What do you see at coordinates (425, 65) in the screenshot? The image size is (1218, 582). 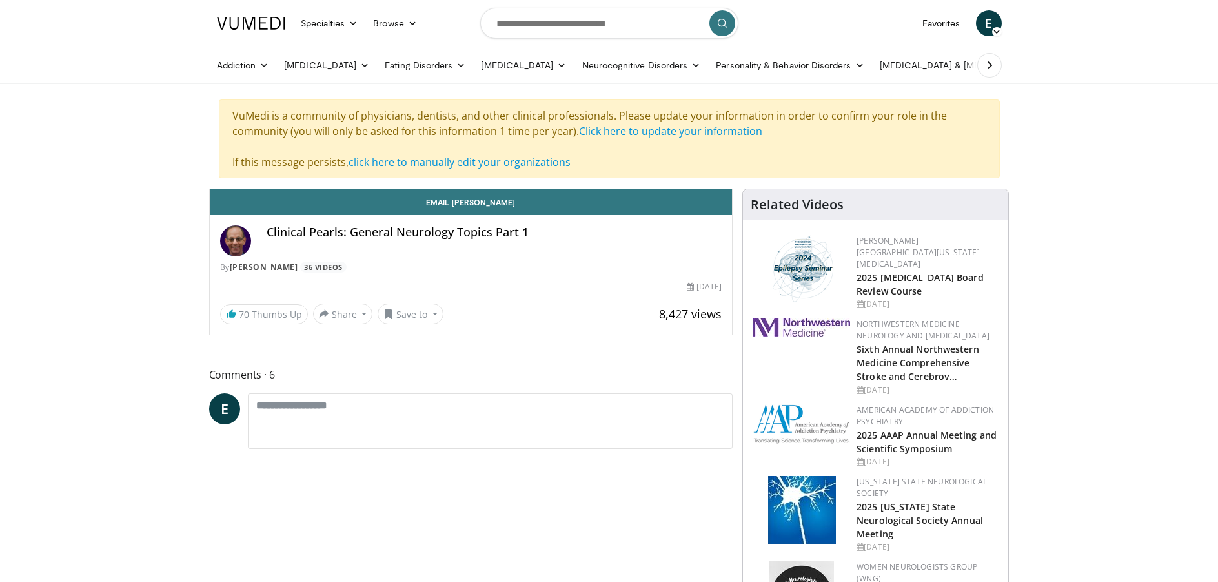 I see `a: Eating Disorders` at bounding box center [425, 65].